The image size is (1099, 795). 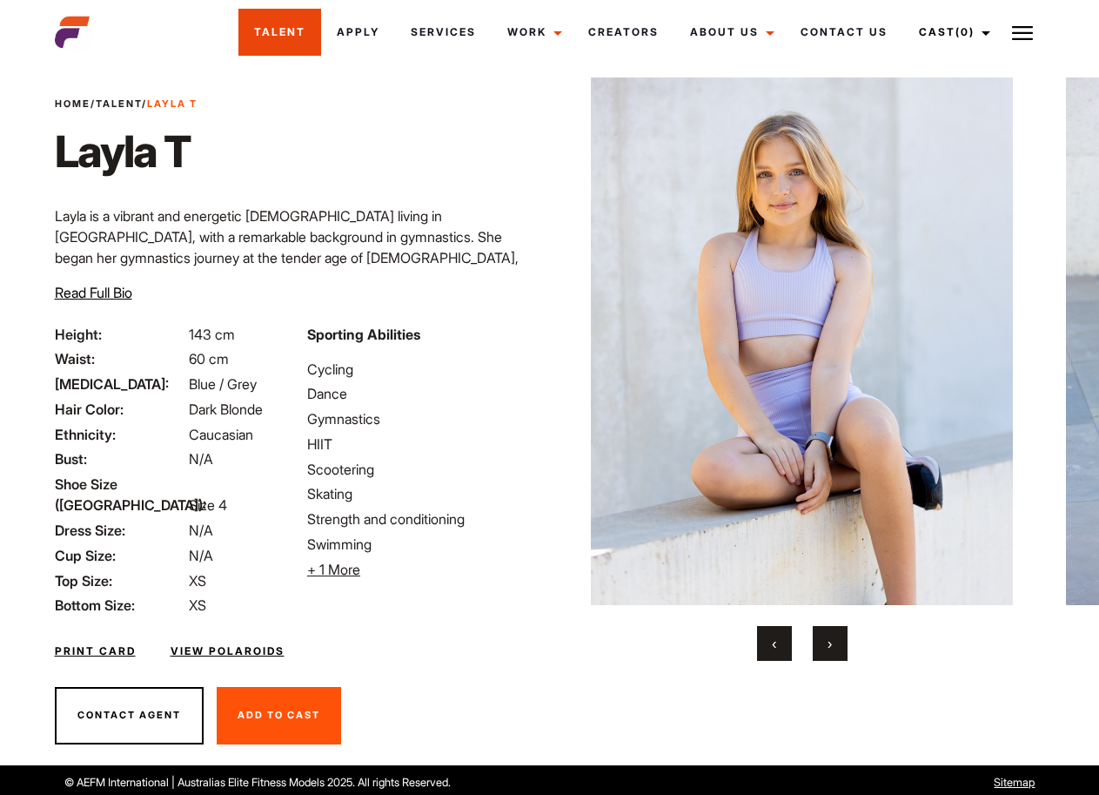 What do you see at coordinates (223, 384) in the screenshot?
I see `span: Blue / Grey` at bounding box center [223, 384].